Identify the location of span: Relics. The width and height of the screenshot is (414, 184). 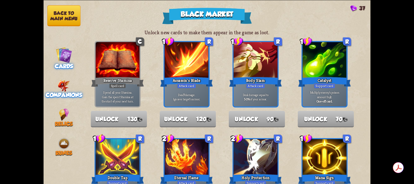
(64, 124).